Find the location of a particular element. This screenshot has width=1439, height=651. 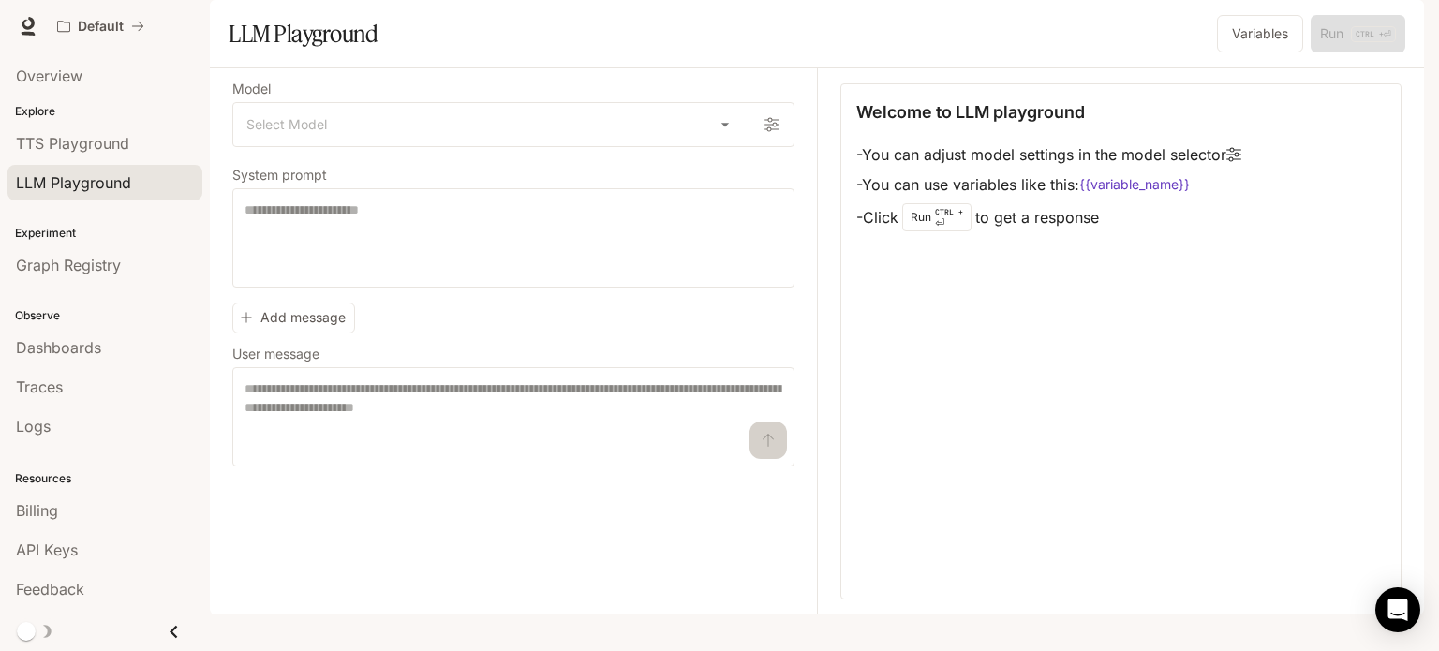

code: {{variable_name}} is located at coordinates (1135, 185).